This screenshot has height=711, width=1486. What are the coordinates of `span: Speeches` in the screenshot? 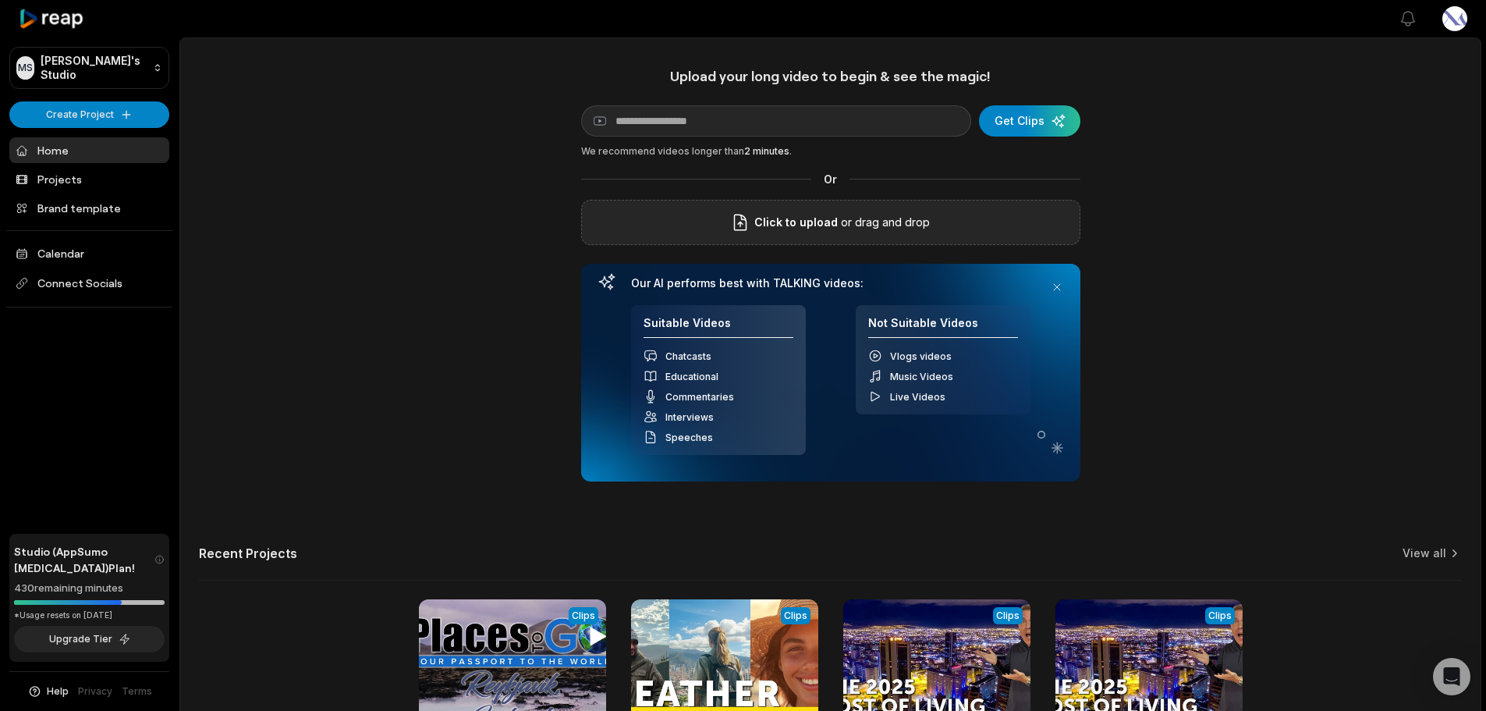 It's located at (689, 437).